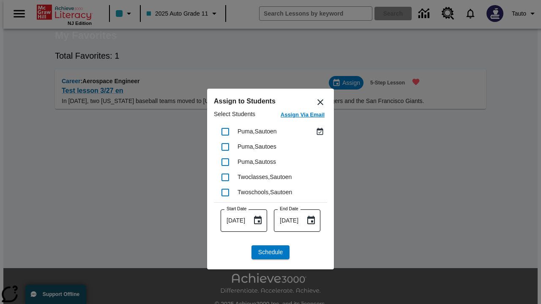  I want to click on button: Assigned Sep 11 to Sep 11, so click(320, 132).